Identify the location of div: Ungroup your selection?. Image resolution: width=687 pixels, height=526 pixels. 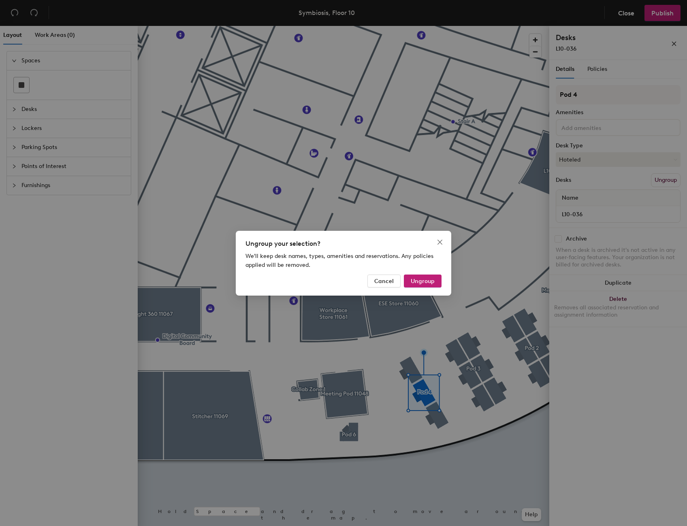
(344, 244).